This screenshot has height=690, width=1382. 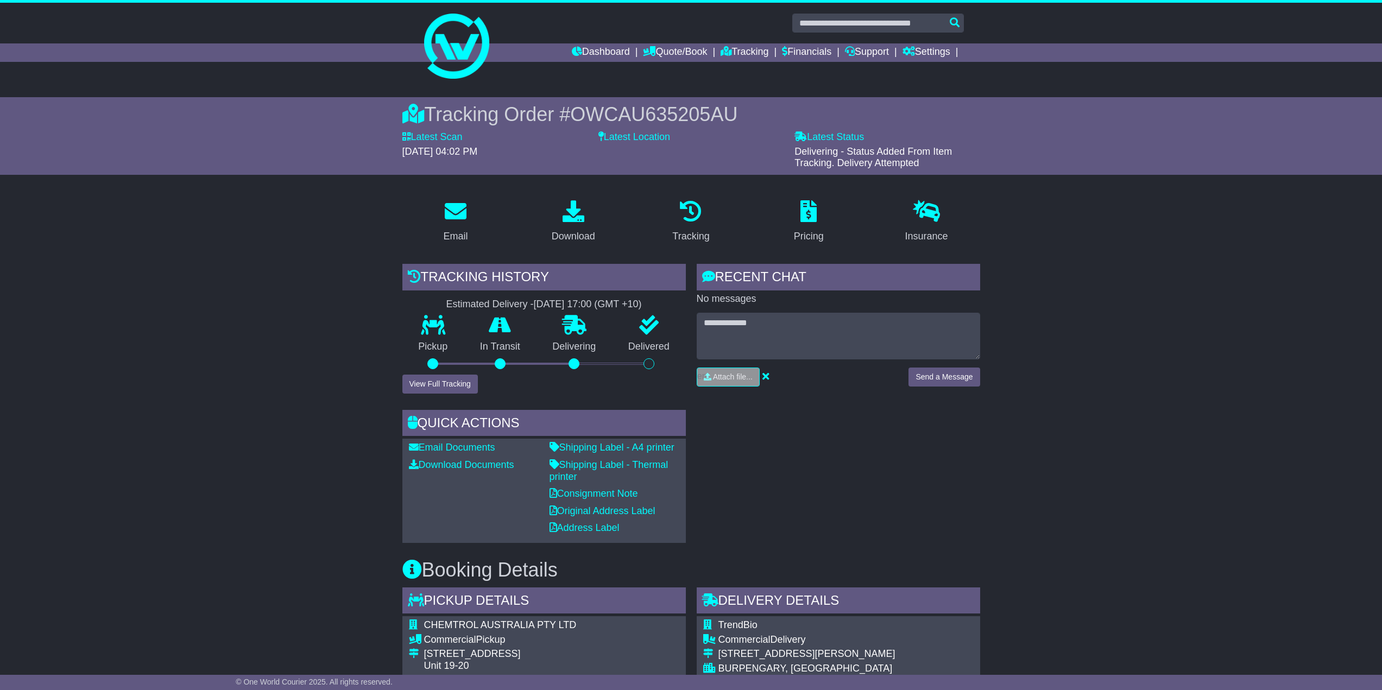 I want to click on a: Shipping Label - A4 printer, so click(x=612, y=447).